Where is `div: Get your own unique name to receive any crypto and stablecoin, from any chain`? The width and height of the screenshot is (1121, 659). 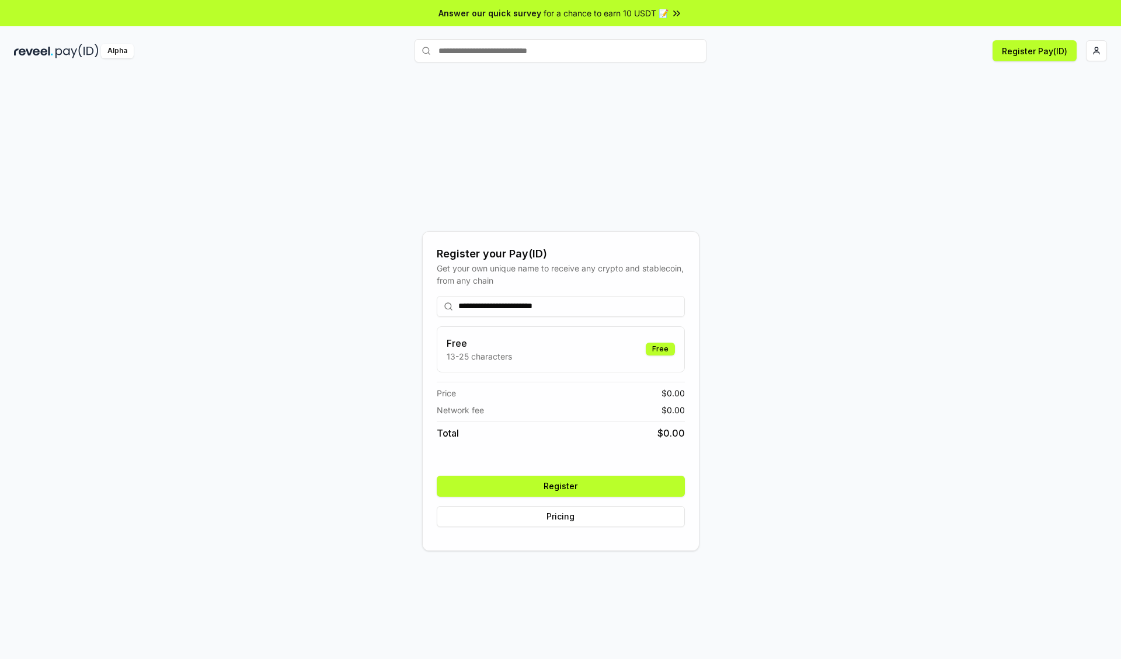
div: Get your own unique name to receive any crypto and stablecoin, from any chain is located at coordinates (560, 274).